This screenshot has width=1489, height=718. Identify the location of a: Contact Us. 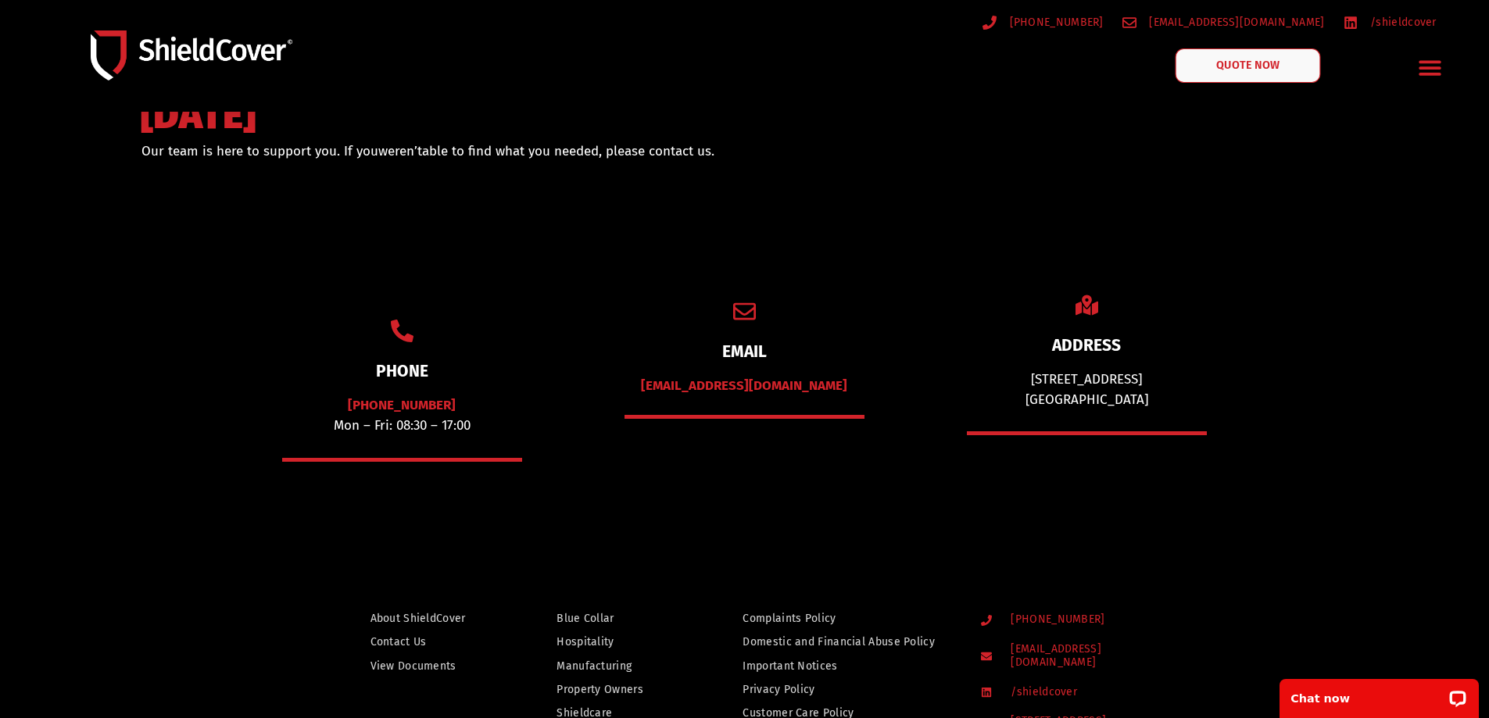
(430, 642).